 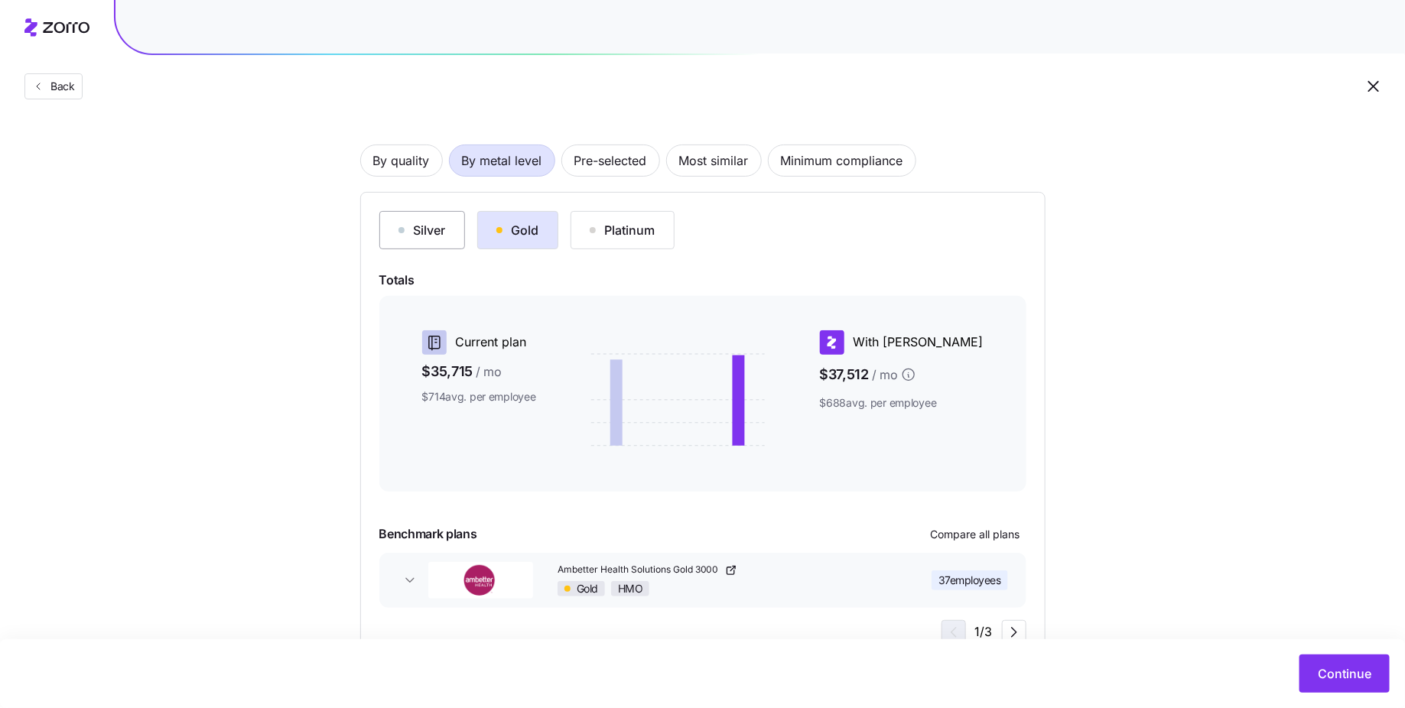 What do you see at coordinates (518, 230) in the screenshot?
I see `button: Gold` at bounding box center [518, 230].